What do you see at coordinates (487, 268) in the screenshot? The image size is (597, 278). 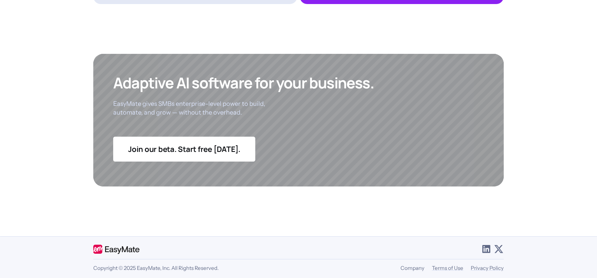 I see `a: Privacy Policy` at bounding box center [487, 268].